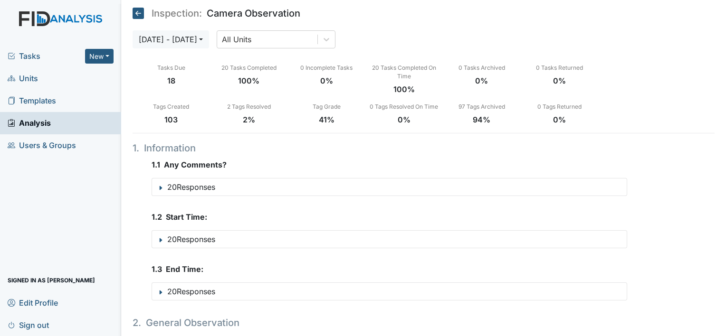  Describe the element at coordinates (186, 217) in the screenshot. I see `span: Start Time:` at that location.